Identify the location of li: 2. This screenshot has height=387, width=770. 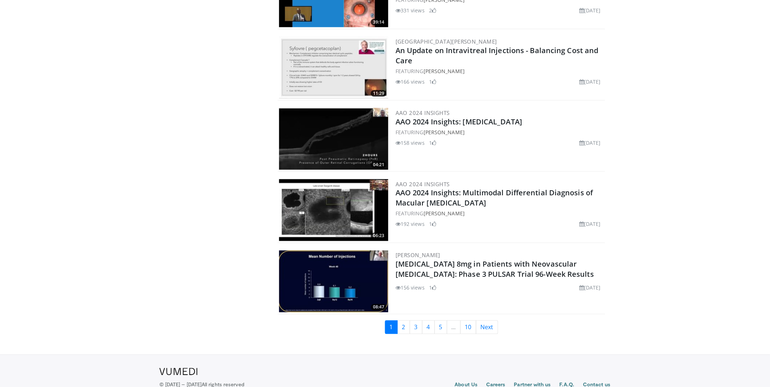
(433, 10).